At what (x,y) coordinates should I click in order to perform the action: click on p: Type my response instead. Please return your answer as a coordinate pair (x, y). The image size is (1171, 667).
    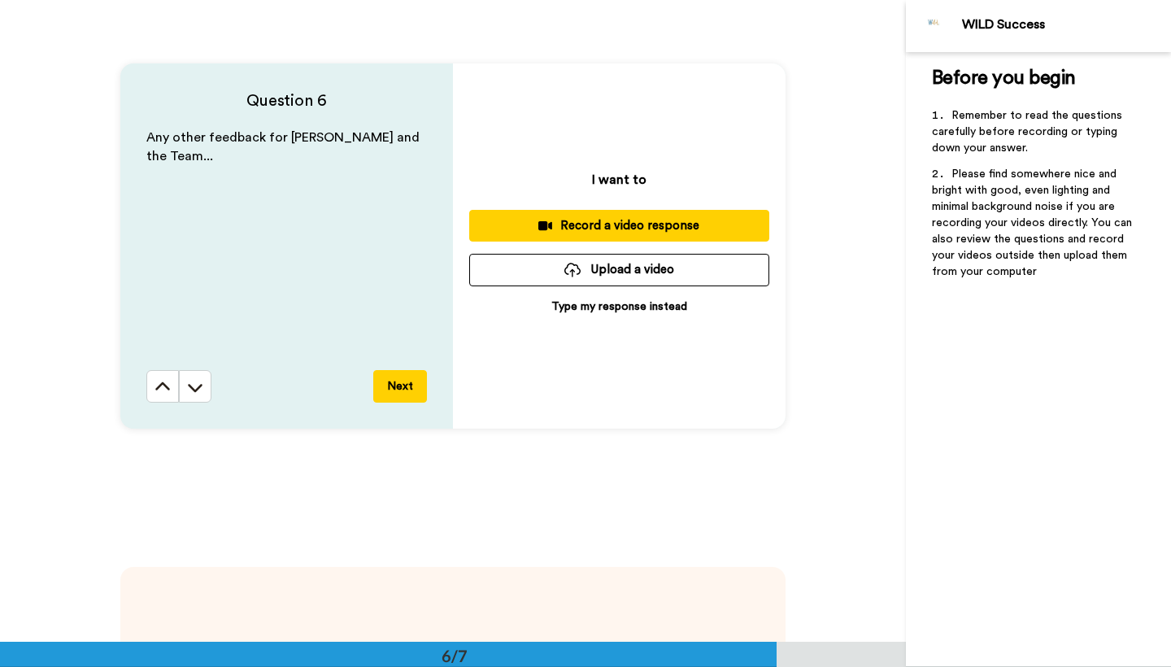
    Looking at the image, I should click on (619, 307).